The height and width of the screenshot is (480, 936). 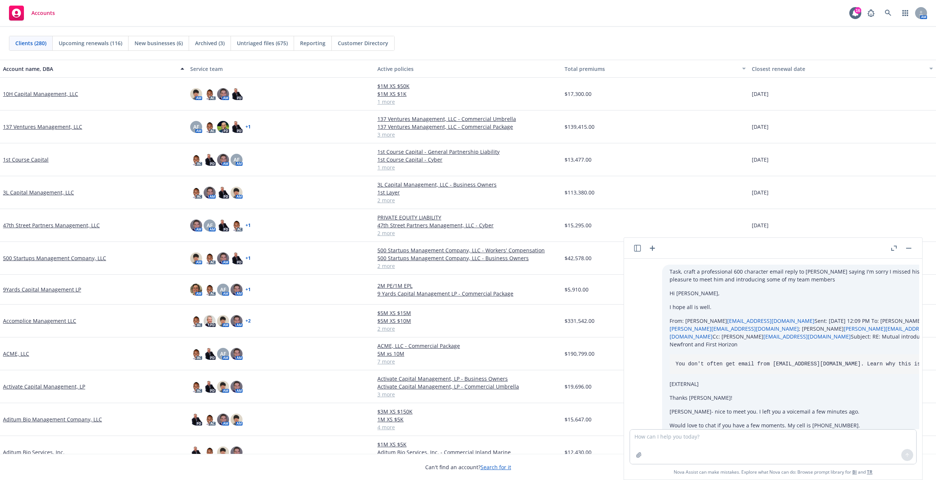 I want to click on a: Activate Capital Management, LP - Business Owners, so click(x=468, y=379).